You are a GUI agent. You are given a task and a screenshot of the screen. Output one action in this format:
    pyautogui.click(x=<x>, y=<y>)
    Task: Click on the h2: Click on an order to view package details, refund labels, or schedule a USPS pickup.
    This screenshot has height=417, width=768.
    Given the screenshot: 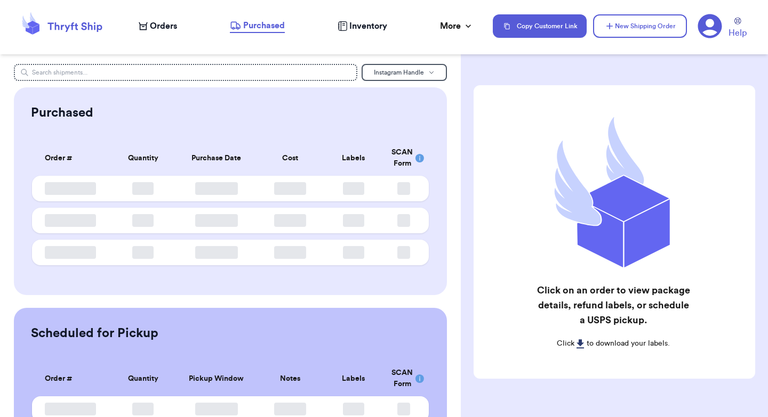 What is the action you would take?
    pyautogui.click(x=613, y=305)
    